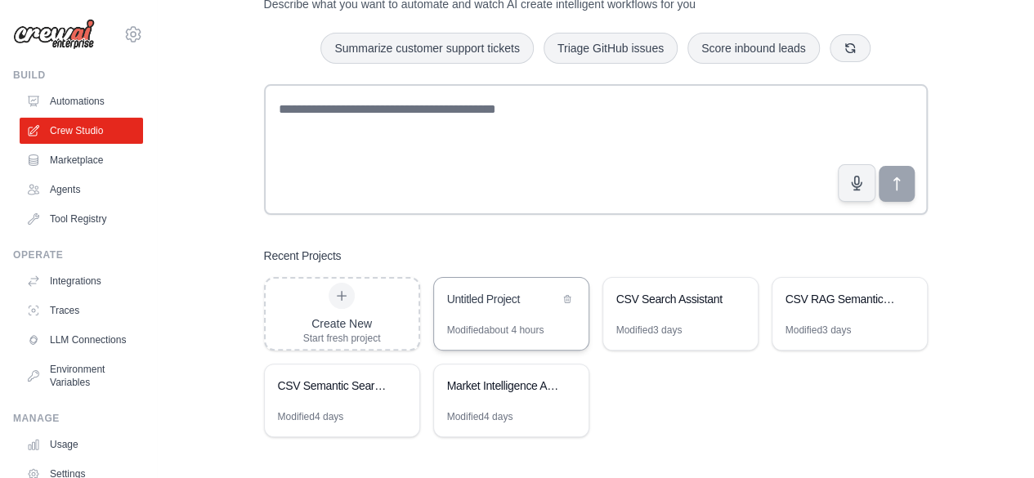  I want to click on img: Logo, so click(54, 34).